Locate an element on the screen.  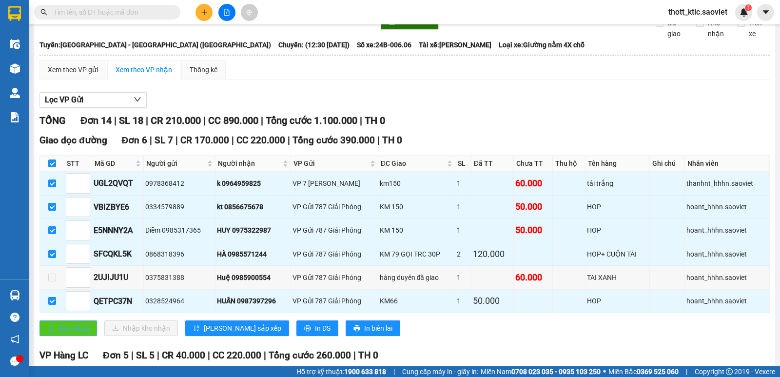
span: sort-ascending is located at coordinates (196, 329).